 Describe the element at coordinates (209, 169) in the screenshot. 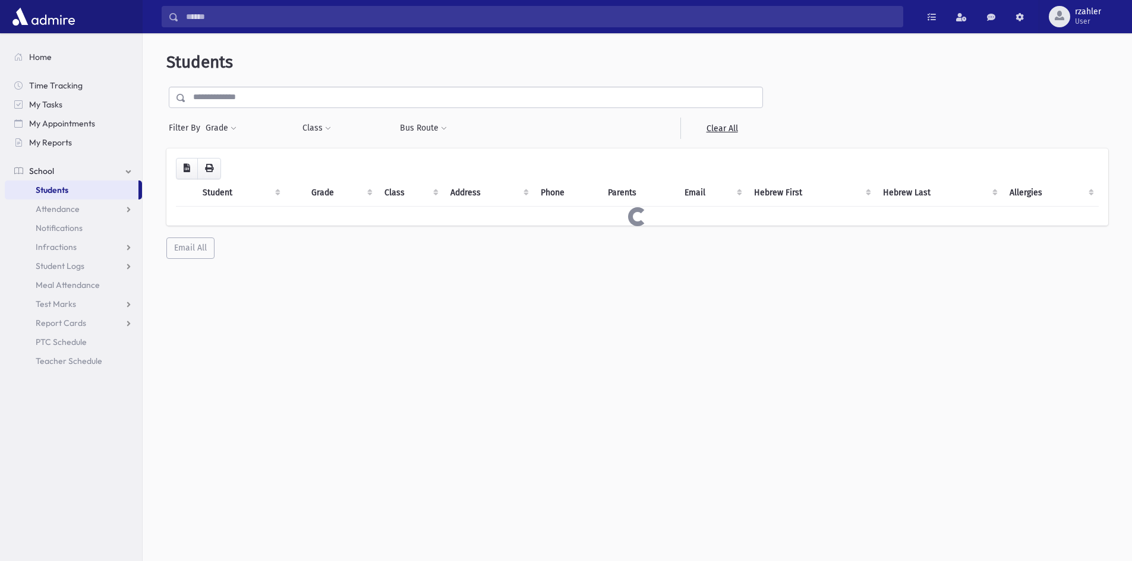

I see `button: Print` at that location.